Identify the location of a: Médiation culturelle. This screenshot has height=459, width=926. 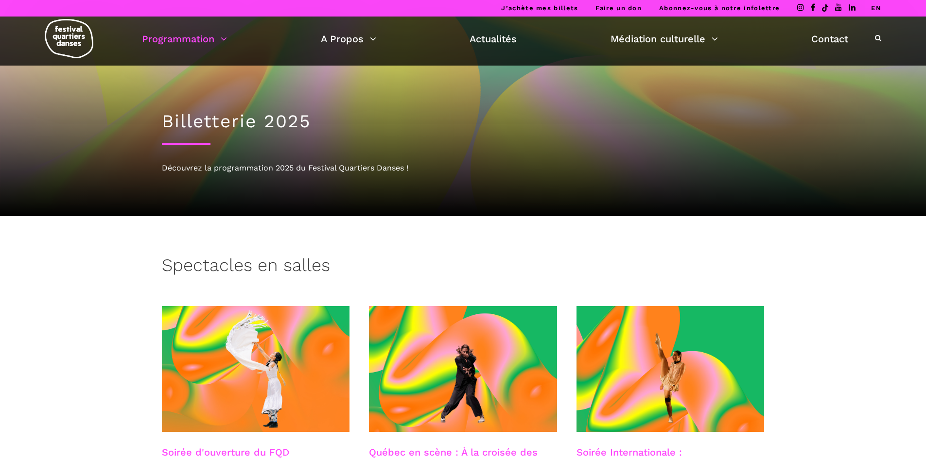
(664, 39).